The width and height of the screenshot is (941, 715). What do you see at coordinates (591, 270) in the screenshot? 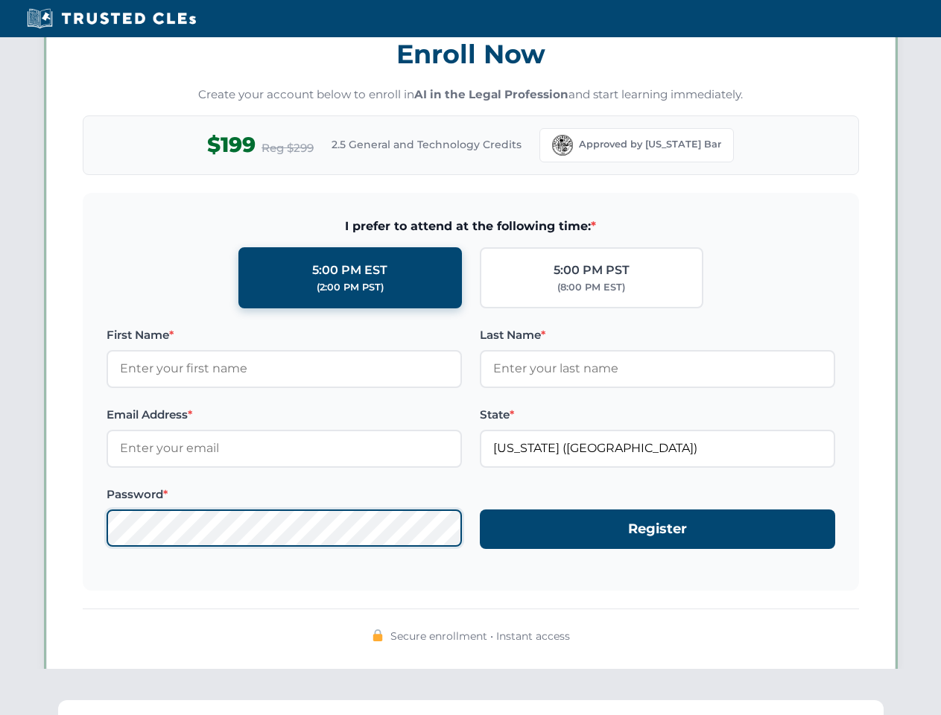
I see `div: 5:00 PM PST` at bounding box center [591, 270].